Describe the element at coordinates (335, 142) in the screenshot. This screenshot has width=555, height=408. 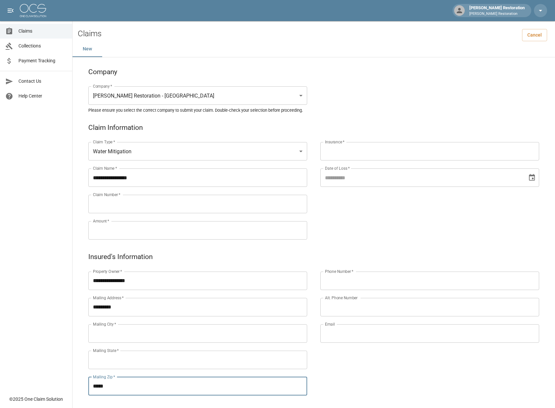
I see `label: Insurance` at that location.